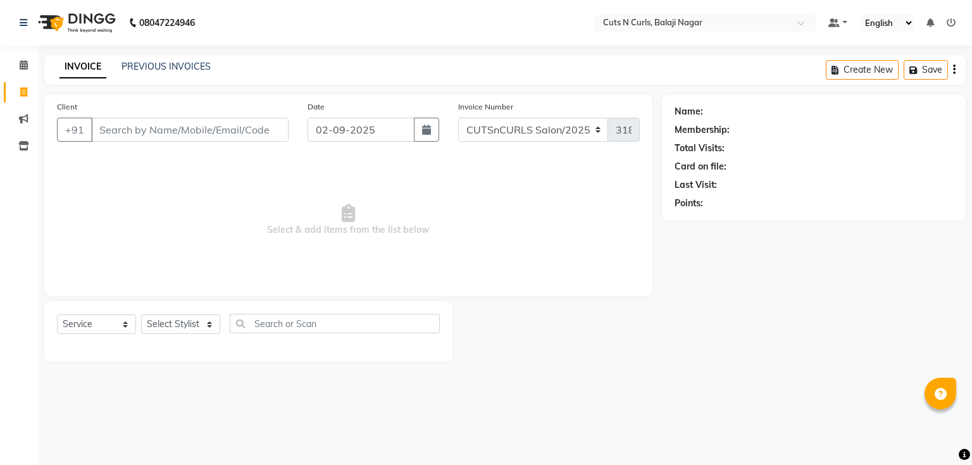 The image size is (972, 465). I want to click on input: Search by Name/Mobile/Email/Code, so click(190, 130).